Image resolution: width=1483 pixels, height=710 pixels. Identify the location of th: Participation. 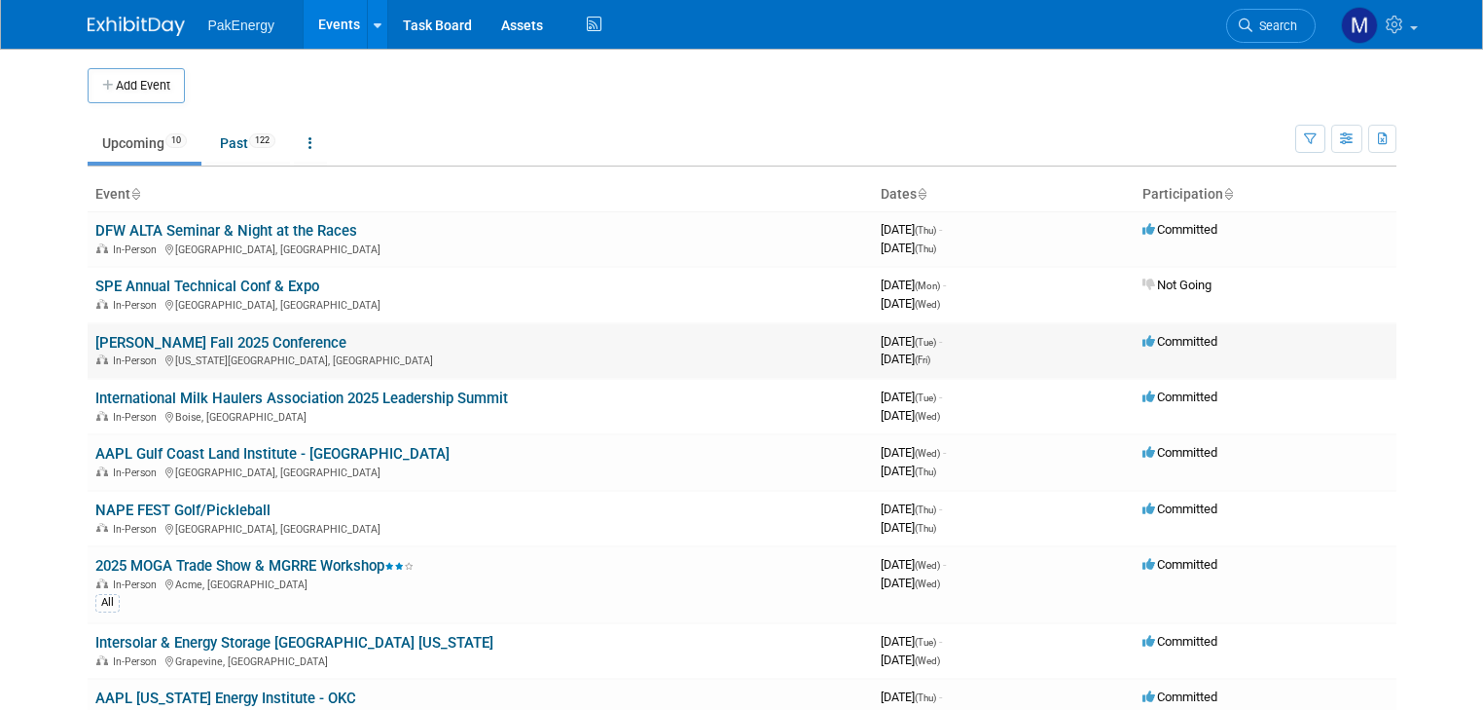
(1265, 195).